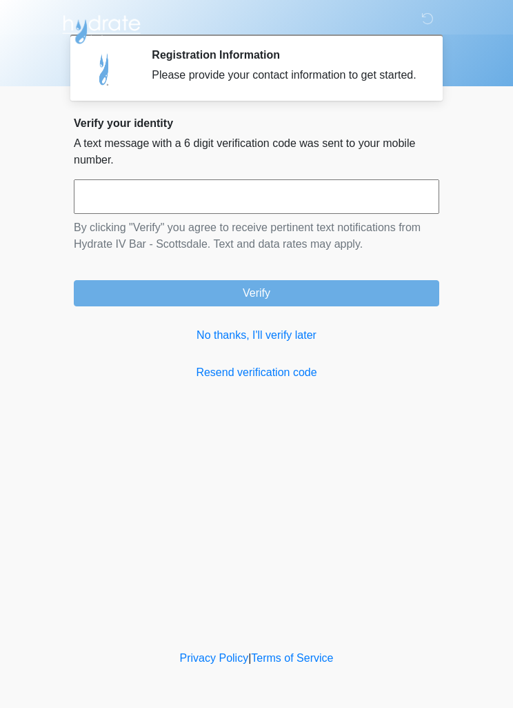 Image resolution: width=513 pixels, height=708 pixels. Describe the element at coordinates (257, 373) in the screenshot. I see `a: Resend verification code` at that location.